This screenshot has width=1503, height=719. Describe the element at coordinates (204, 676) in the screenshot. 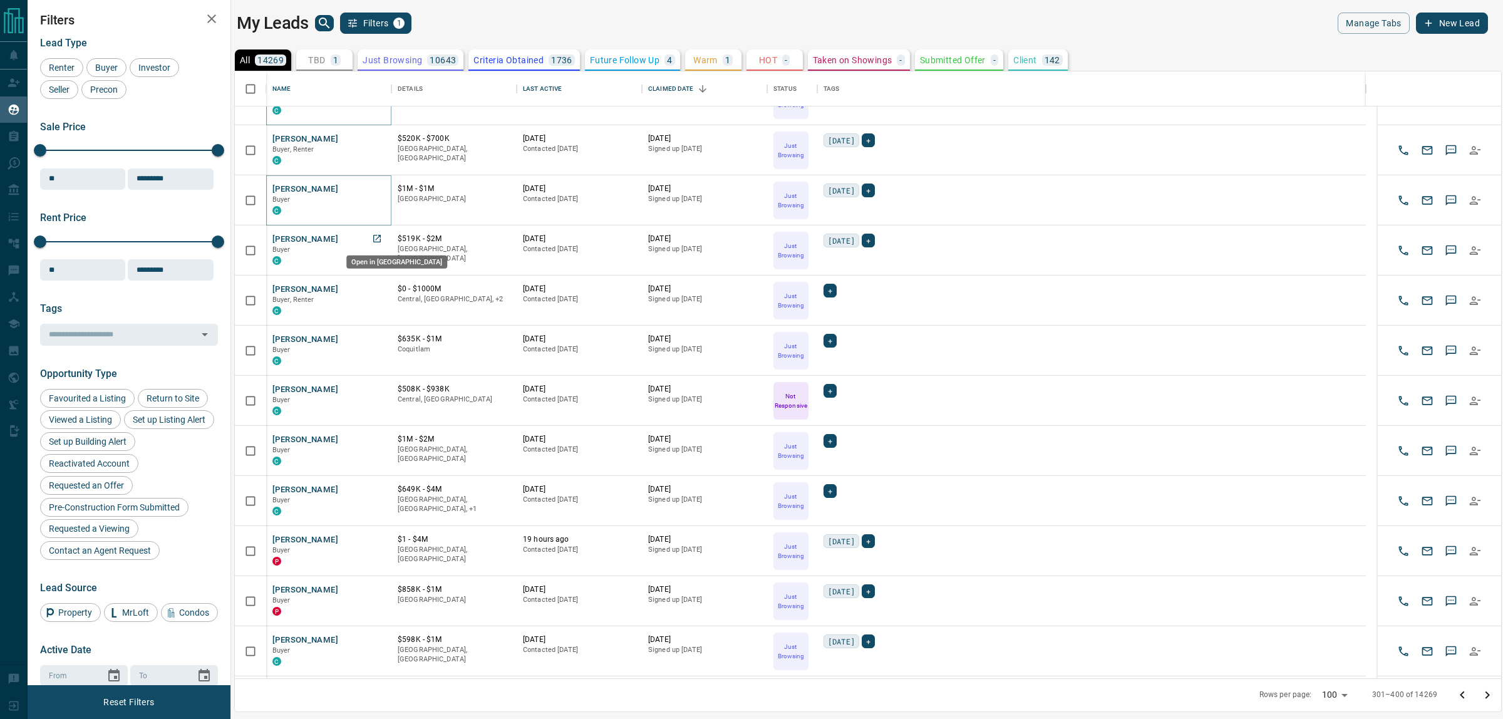

I see `button: Choose date` at that location.